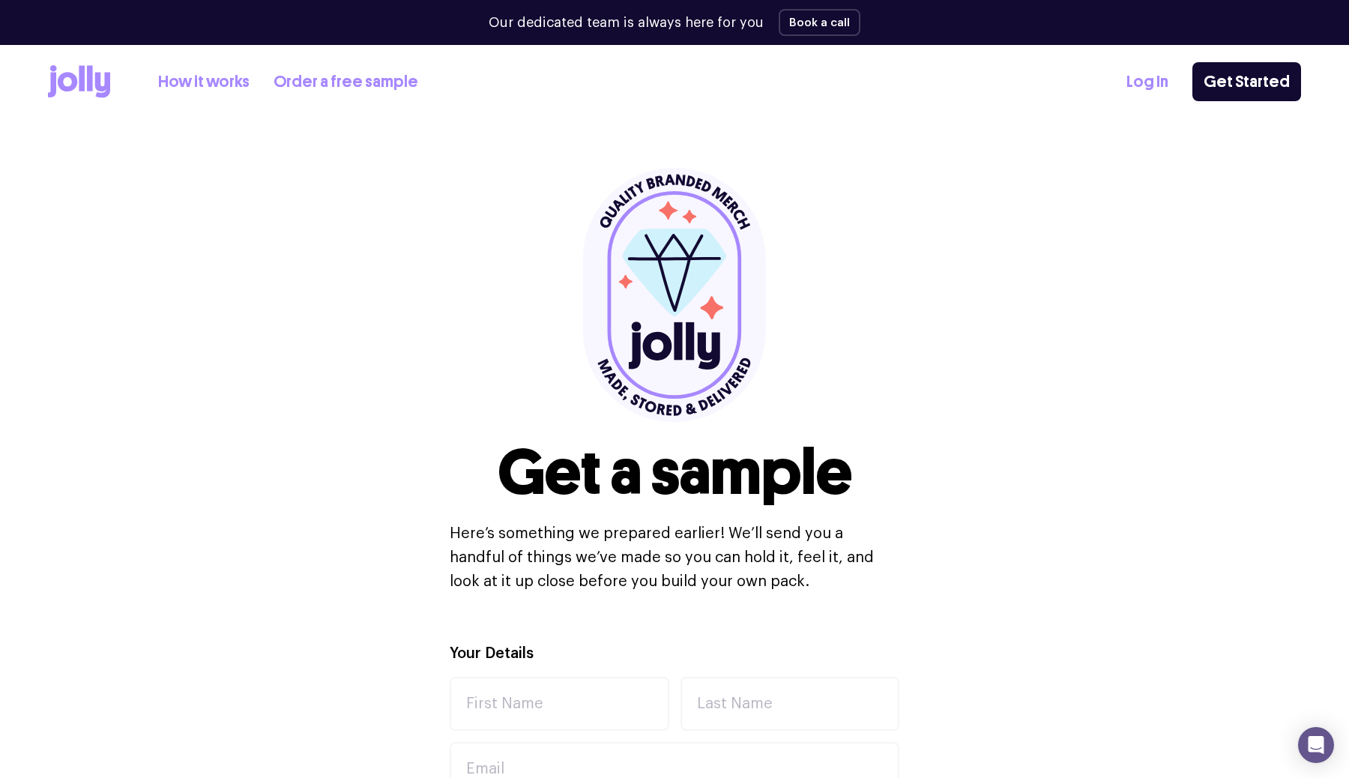  Describe the element at coordinates (204, 82) in the screenshot. I see `a: How it works` at that location.